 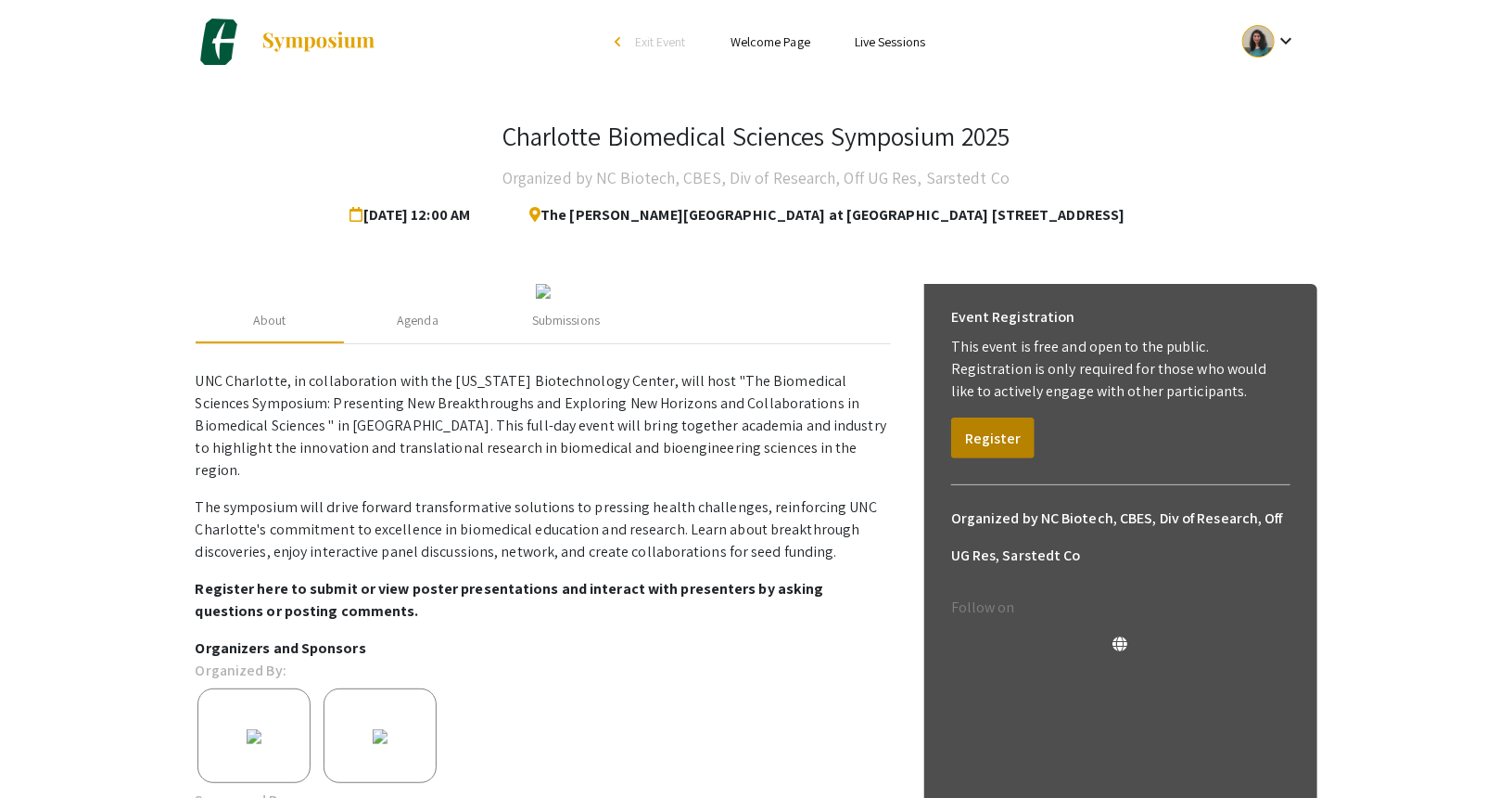 What do you see at coordinates (620, 42) in the screenshot?
I see `div: arrow_back_ios` at bounding box center [620, 42].